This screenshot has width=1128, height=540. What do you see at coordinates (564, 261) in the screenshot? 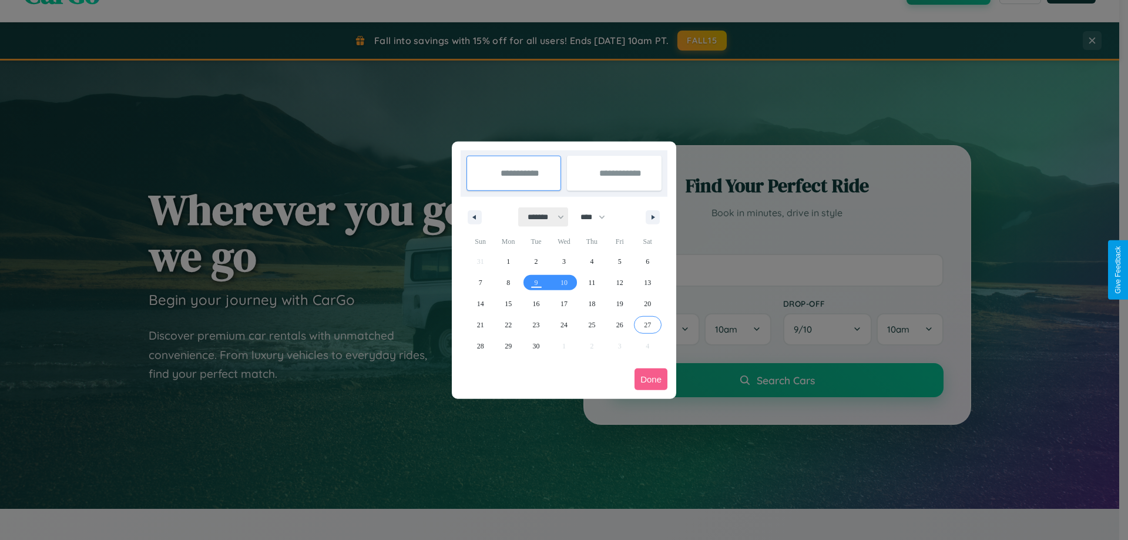
I see `button: 3` at bounding box center [564, 261].